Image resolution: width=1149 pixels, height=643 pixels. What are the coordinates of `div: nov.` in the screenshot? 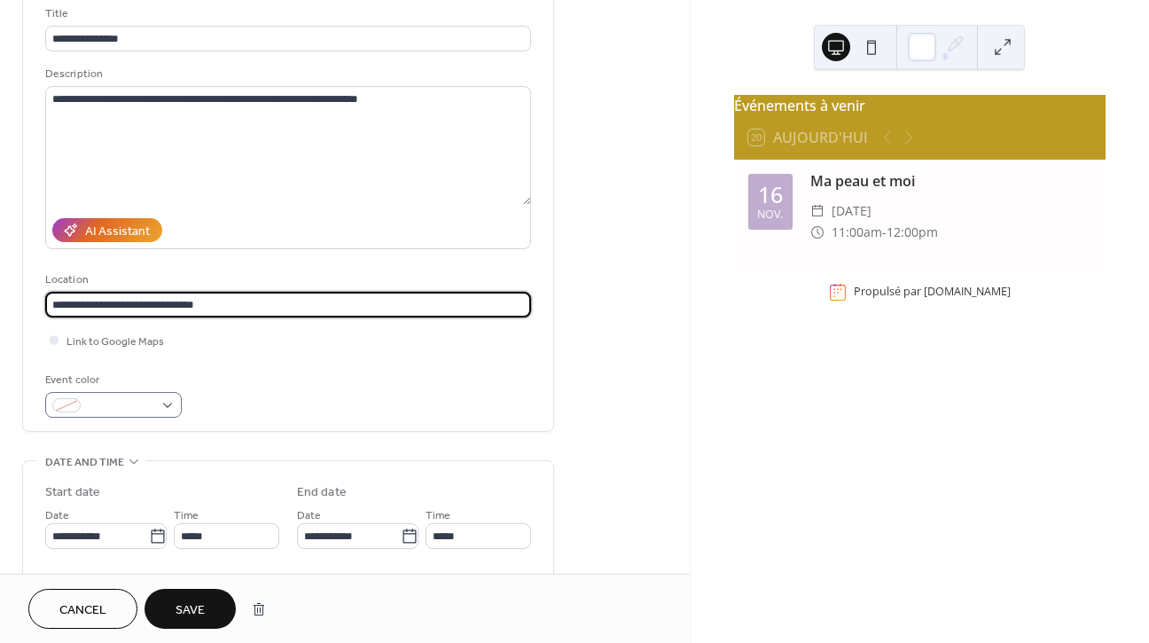 It's located at (770, 215).